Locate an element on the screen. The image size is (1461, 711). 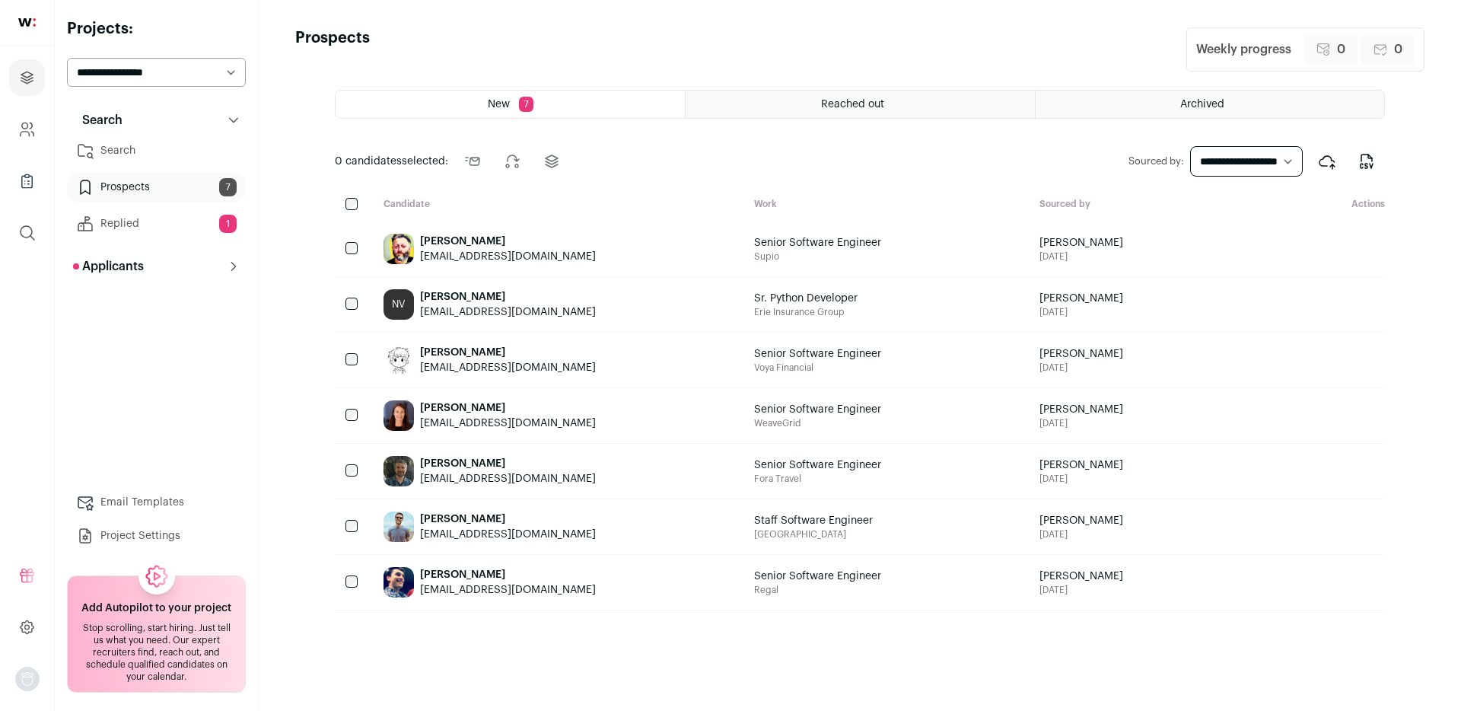
div: NV is located at coordinates (399, 304).